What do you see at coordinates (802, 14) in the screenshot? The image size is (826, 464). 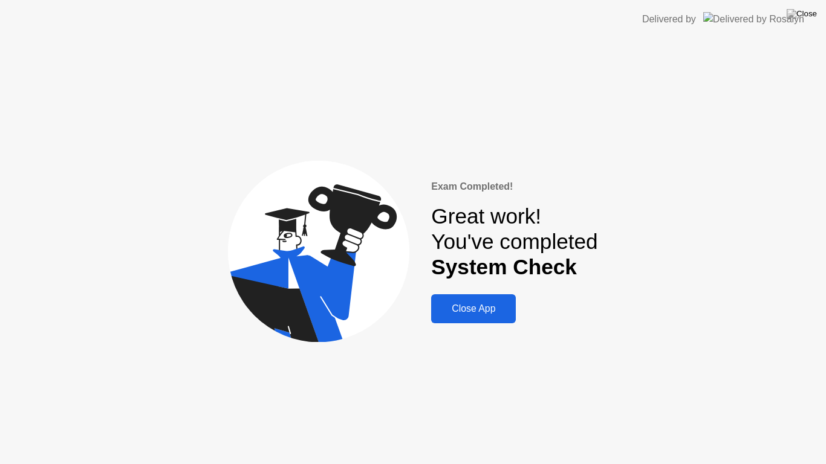 I see `img: Close` at bounding box center [802, 14].